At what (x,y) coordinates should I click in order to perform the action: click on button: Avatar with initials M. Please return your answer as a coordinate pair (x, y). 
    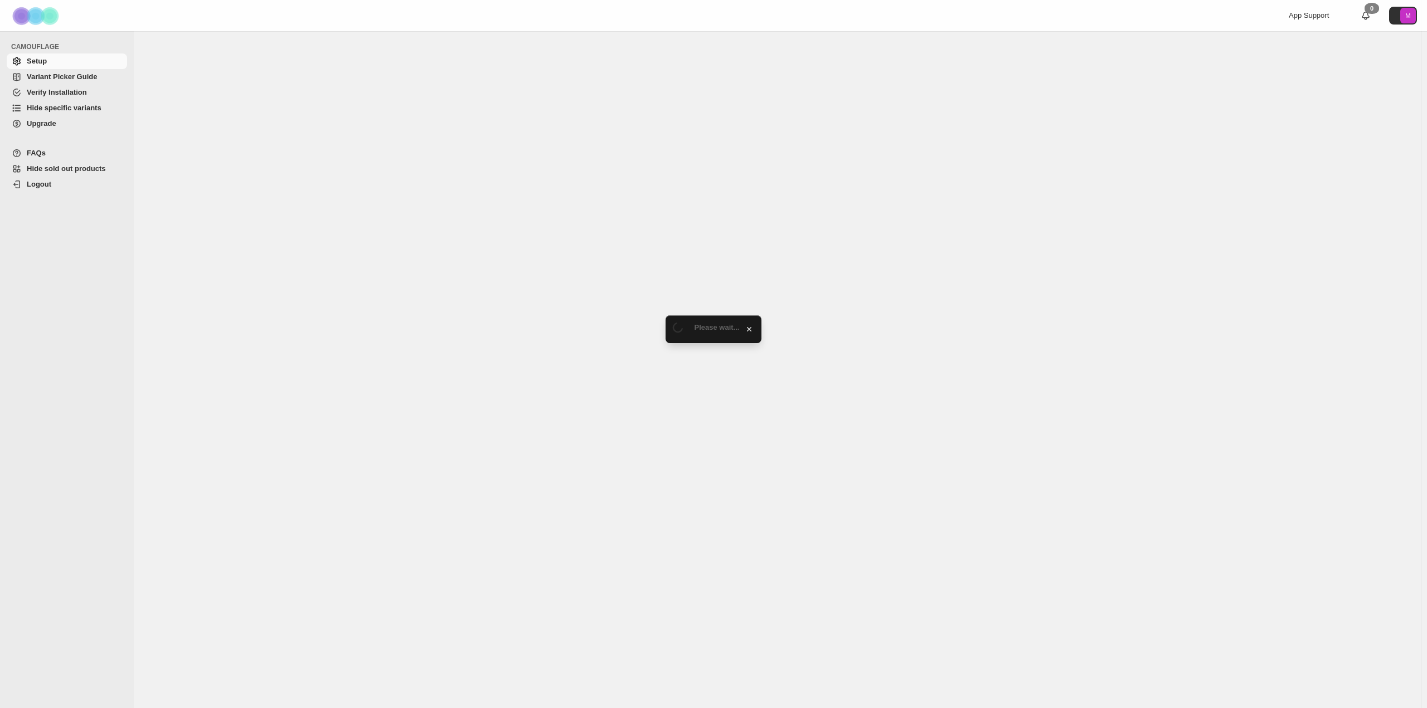
    Looking at the image, I should click on (1403, 16).